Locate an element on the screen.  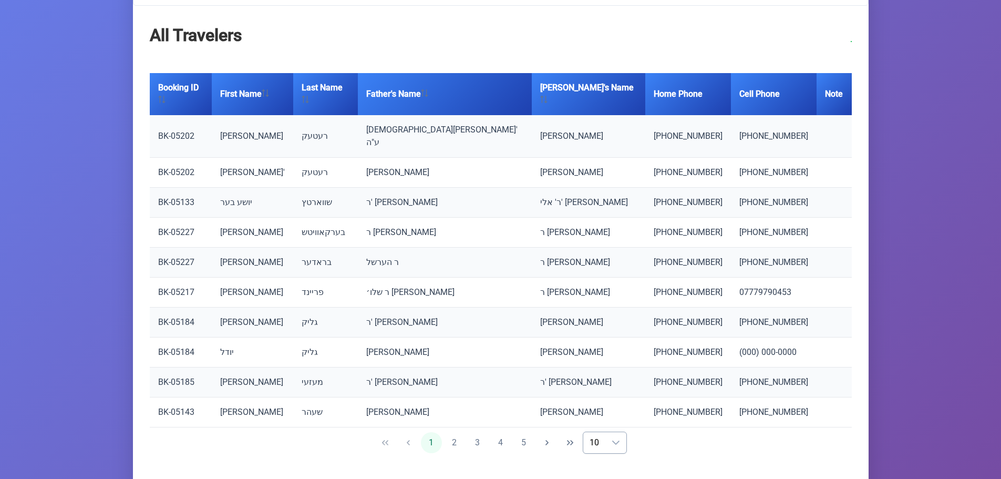
td: בראדער is located at coordinates (325, 262).